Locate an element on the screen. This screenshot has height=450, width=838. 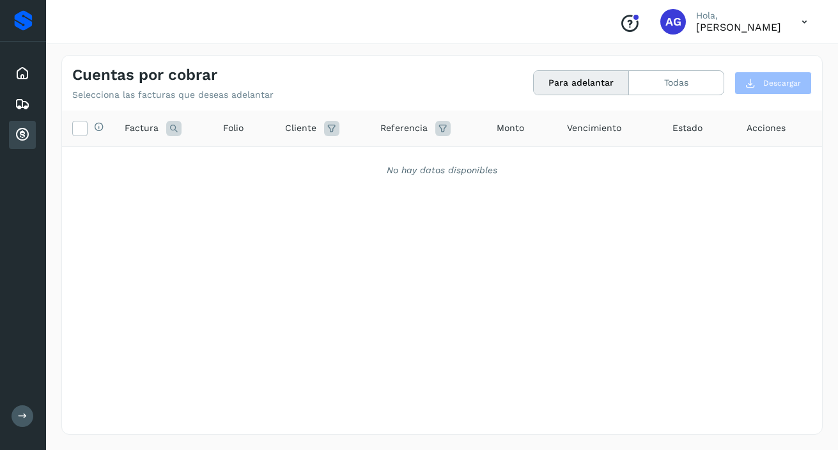
button: Para adelantar is located at coordinates (581, 82).